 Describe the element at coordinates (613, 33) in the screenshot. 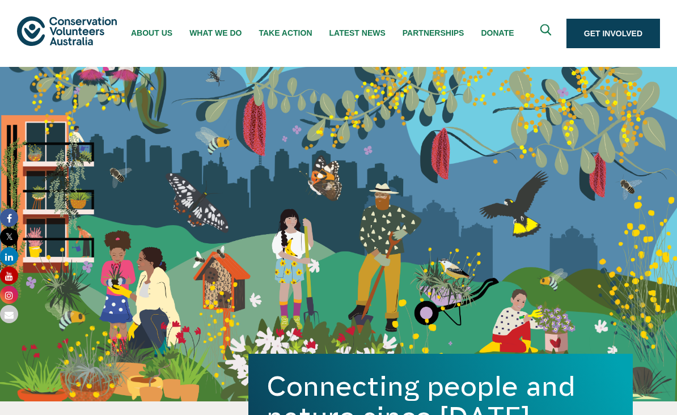

I see `a: Get Involved` at that location.